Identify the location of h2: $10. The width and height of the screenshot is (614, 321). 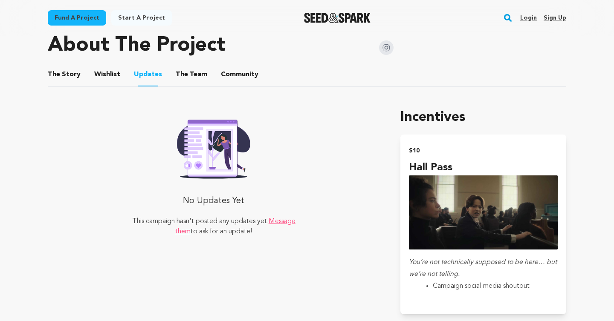
(483, 151).